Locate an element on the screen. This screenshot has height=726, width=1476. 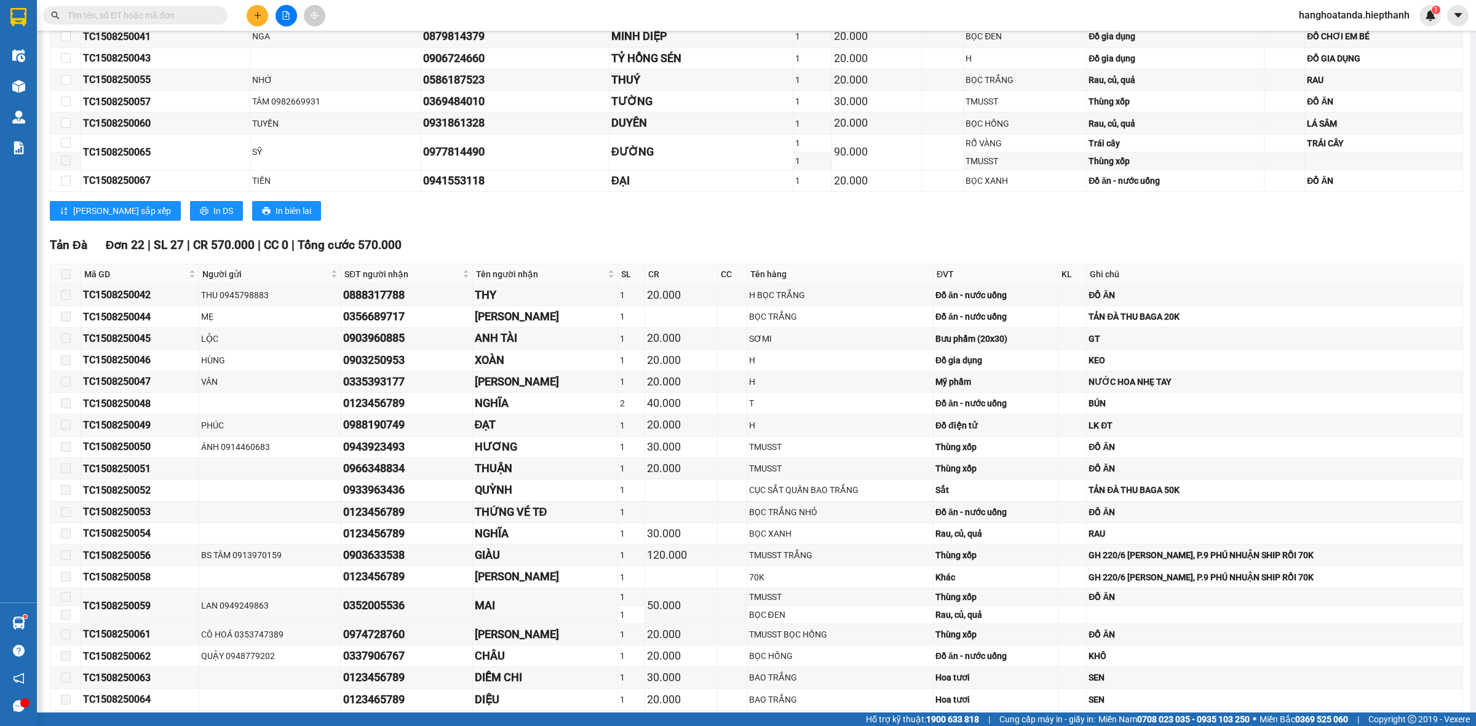
td: 0879814379 is located at coordinates (515, 36).